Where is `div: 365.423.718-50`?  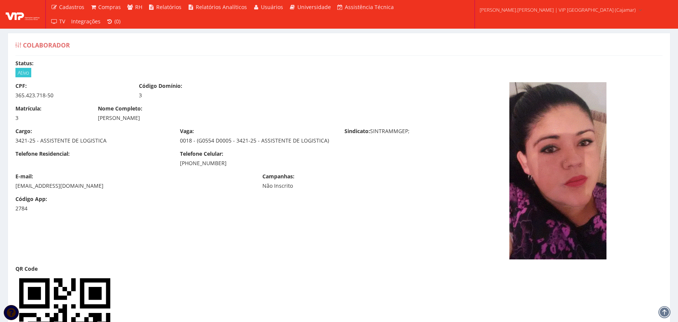
div: 365.423.718-50 is located at coordinates (72, 95).